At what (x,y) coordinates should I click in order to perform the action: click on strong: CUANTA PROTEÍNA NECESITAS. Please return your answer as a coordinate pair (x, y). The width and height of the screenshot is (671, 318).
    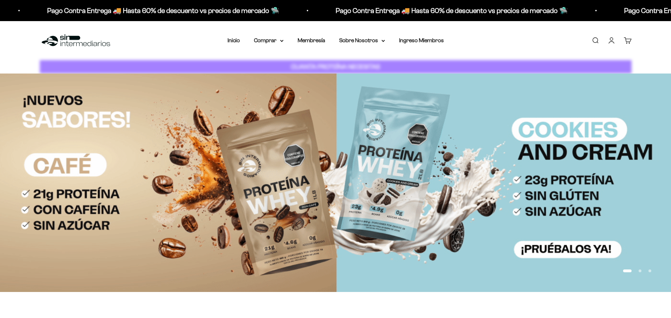
    Looking at the image, I should click on (335, 67).